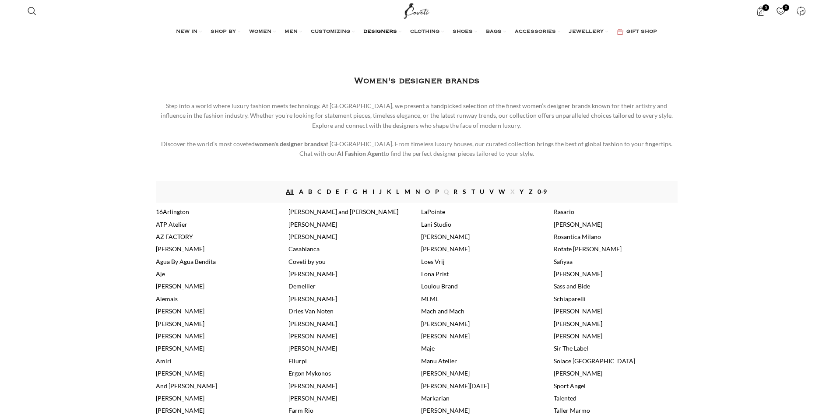  I want to click on a: Alemais, so click(167, 298).